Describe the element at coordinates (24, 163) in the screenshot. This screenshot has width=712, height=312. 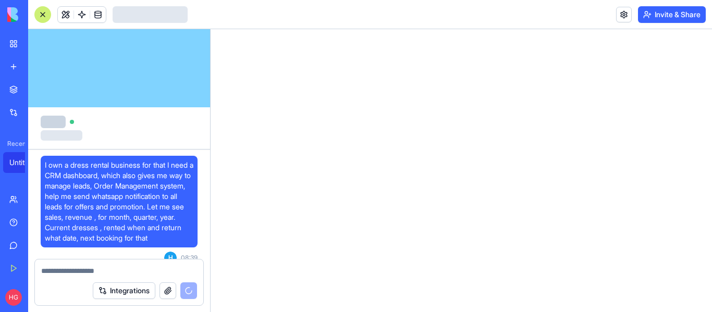
I see `a: Untitled App` at that location.